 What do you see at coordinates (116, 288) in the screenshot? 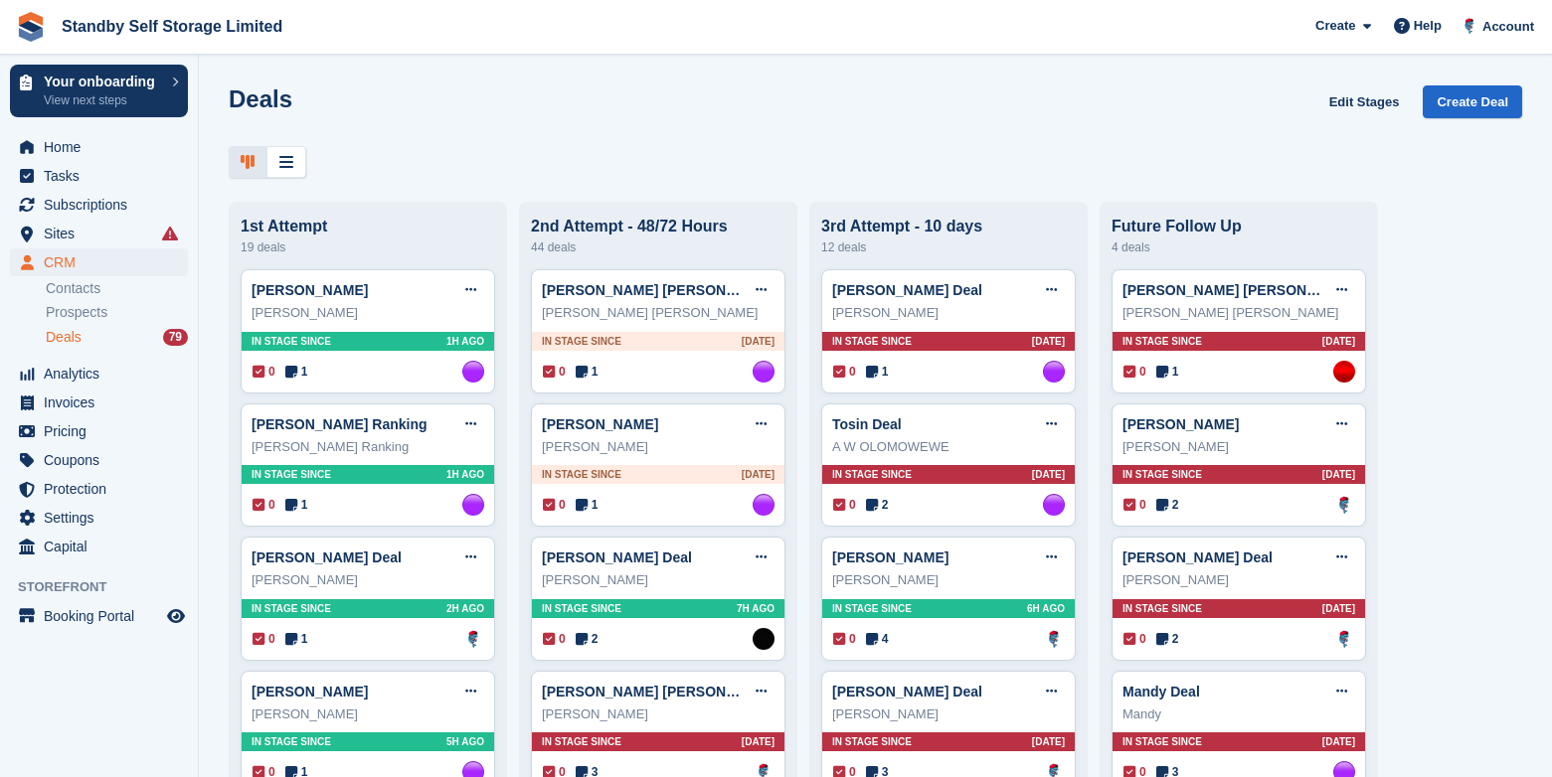
I see `a: Contacts` at bounding box center [116, 288].